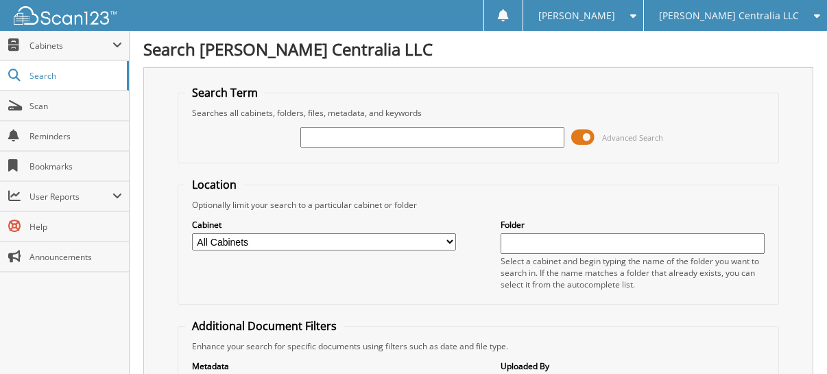  I want to click on label: Folder, so click(632, 224).